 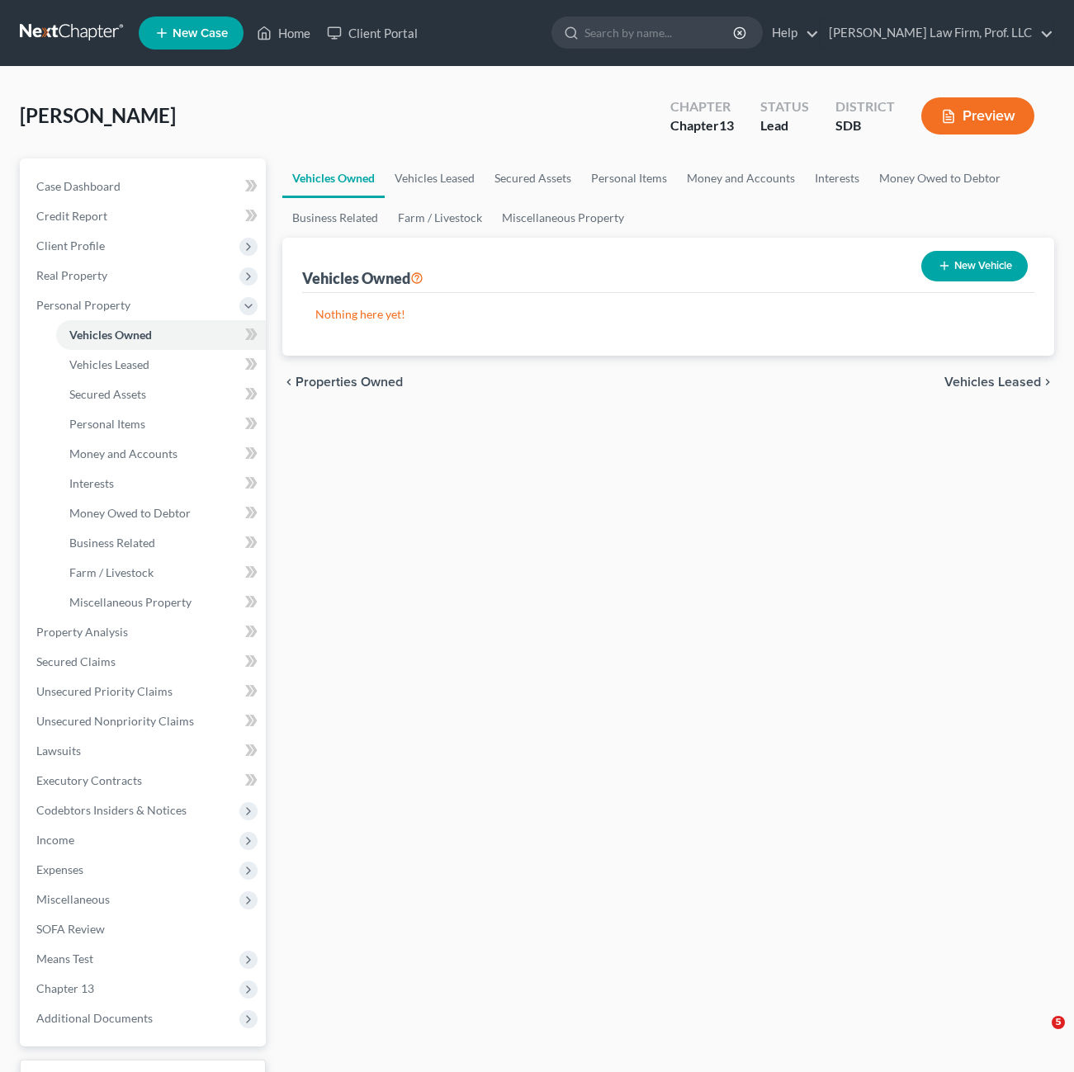 What do you see at coordinates (111, 334) in the screenshot?
I see `span: Vehicles Owned` at bounding box center [111, 334].